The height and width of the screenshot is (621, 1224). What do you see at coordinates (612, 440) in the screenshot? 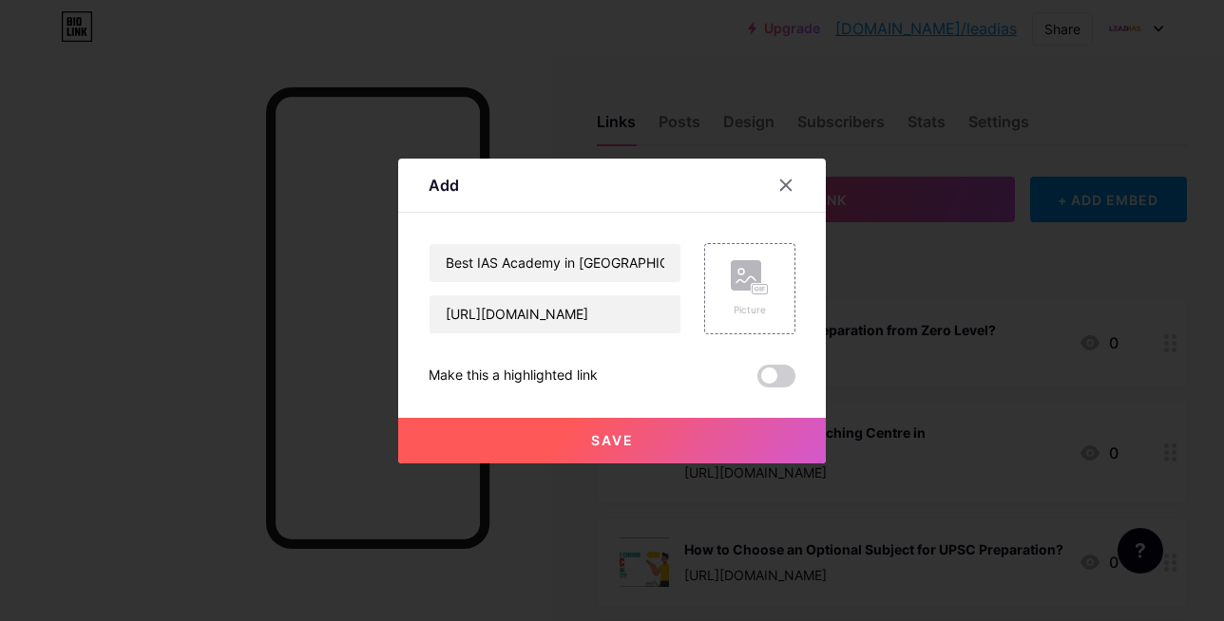
I see `span: Save` at bounding box center [612, 440].